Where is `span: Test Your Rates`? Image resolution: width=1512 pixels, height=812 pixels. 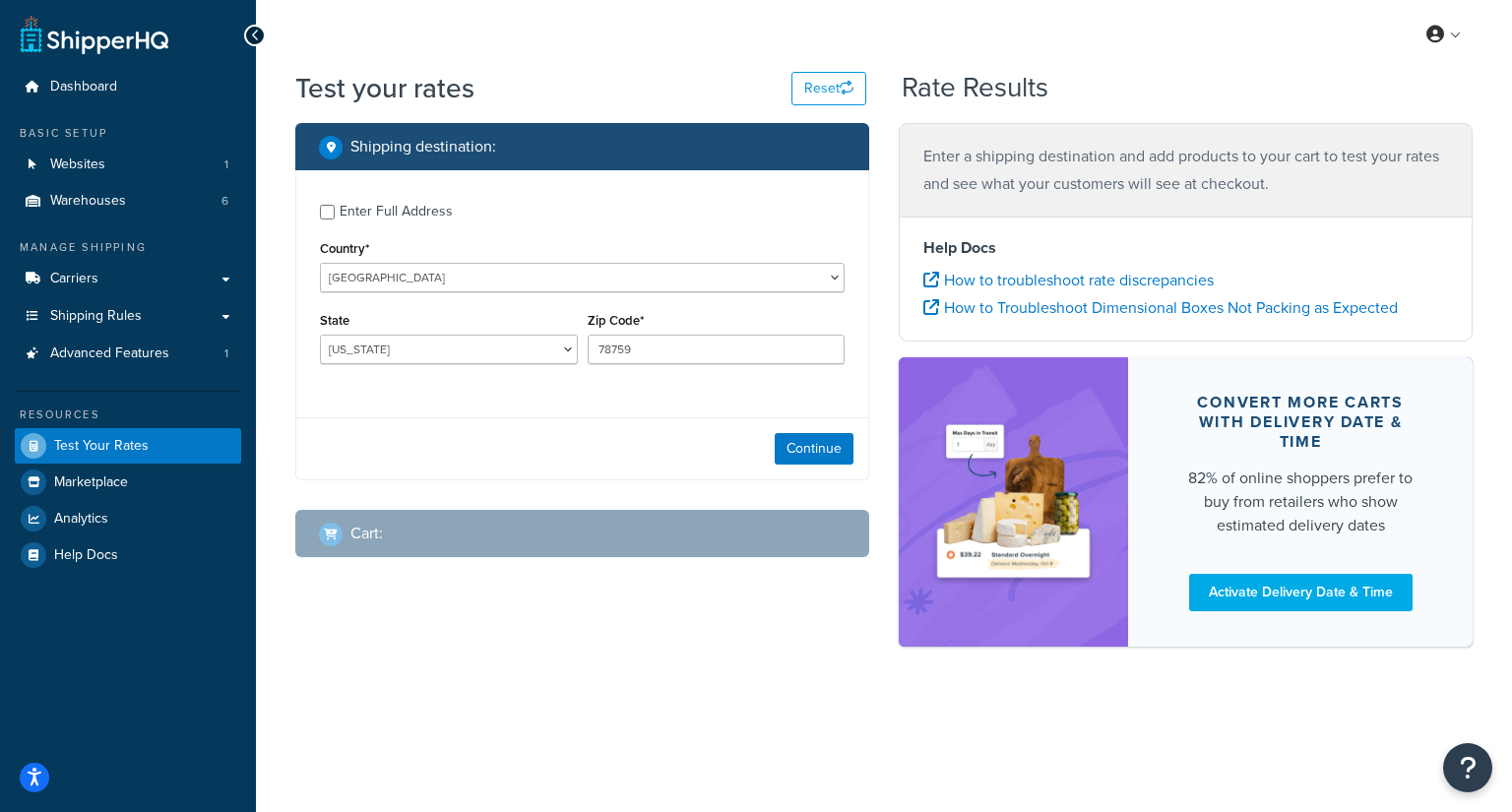 span: Test Your Rates is located at coordinates (102, 446).